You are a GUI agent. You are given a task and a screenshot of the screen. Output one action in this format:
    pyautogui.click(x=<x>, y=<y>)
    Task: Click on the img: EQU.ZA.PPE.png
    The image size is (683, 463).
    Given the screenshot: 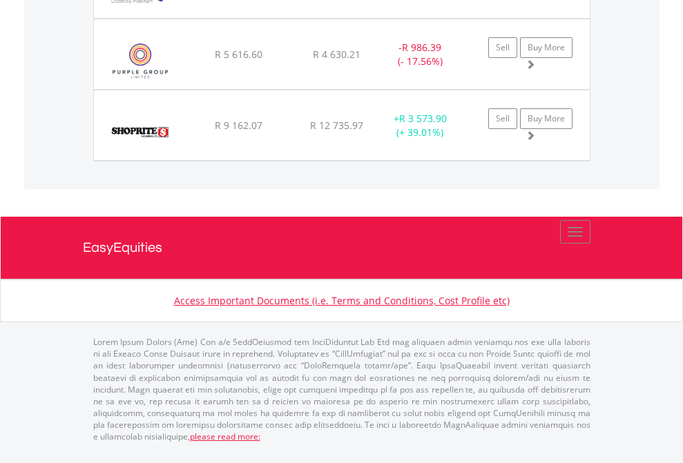 What is the action you would take?
    pyautogui.click(x=140, y=61)
    